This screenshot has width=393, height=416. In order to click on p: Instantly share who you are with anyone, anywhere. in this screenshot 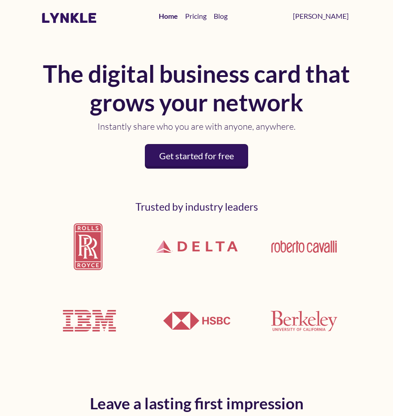, I will do `click(197, 127)`.